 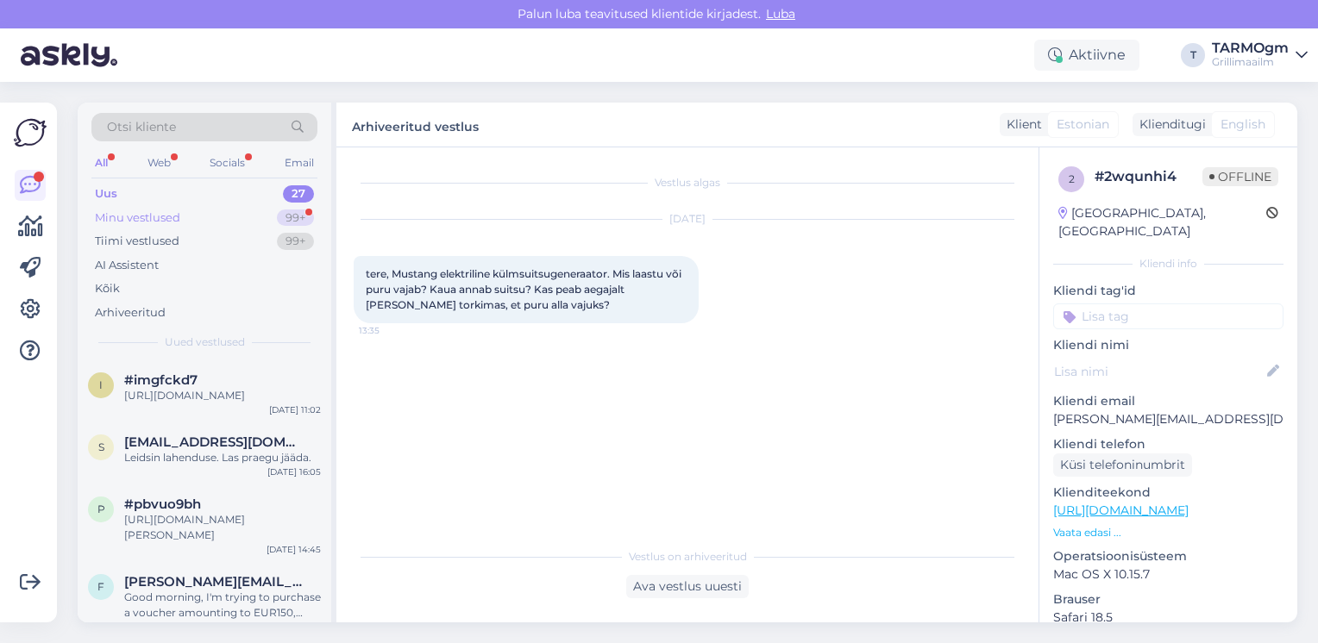 I want to click on span: f, so click(x=101, y=586).